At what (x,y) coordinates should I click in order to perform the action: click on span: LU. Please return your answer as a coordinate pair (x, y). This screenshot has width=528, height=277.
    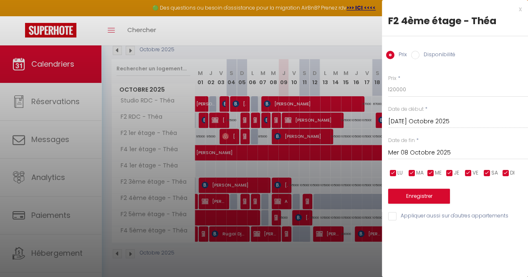
    Looking at the image, I should click on (400, 173).